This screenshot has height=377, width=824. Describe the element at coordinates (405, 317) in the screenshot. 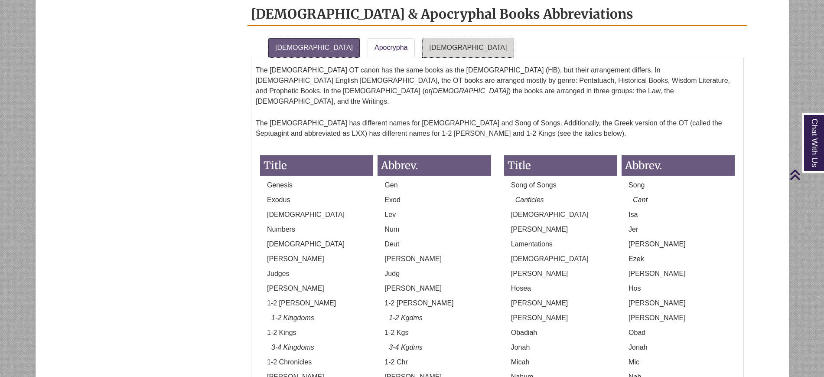

I see `em: 1-2 Kgdms` at that location.